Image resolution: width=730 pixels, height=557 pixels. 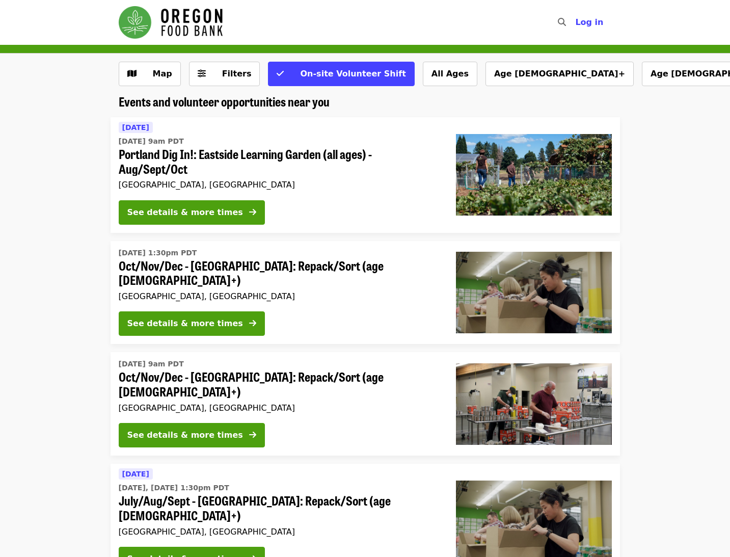 I want to click on i: map icon, so click(x=132, y=73).